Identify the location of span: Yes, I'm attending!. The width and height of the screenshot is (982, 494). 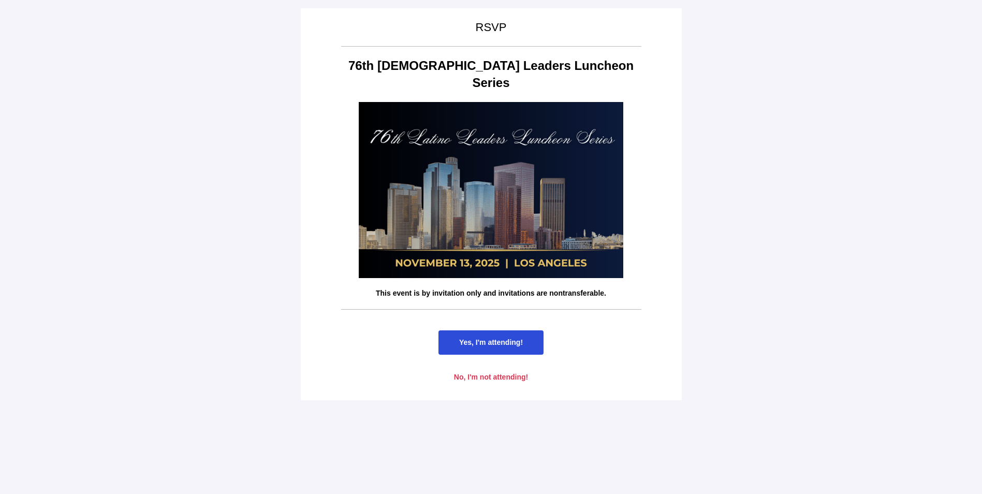
(491, 342).